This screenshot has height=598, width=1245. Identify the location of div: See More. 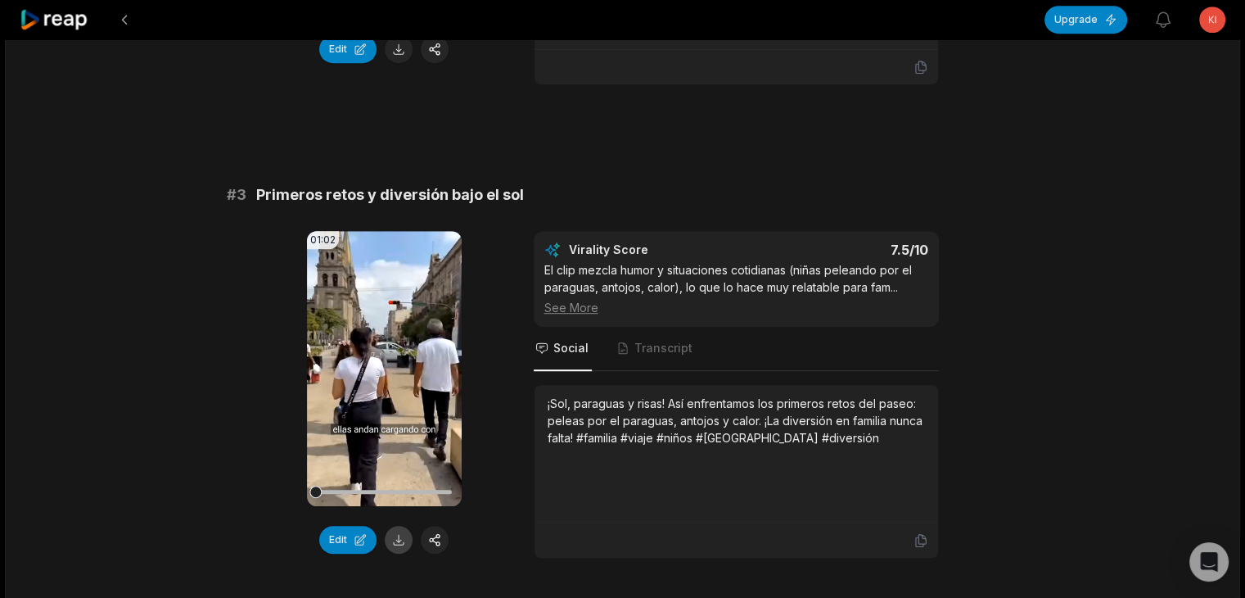
(736, 307).